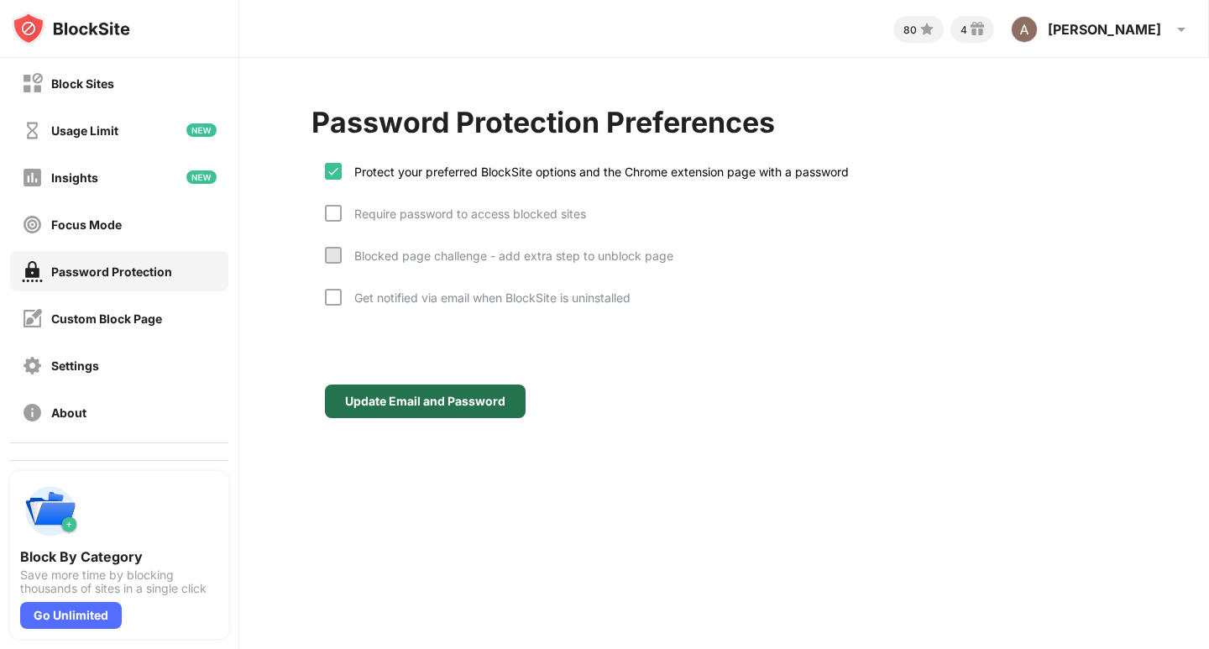  Describe the element at coordinates (71, 29) in the screenshot. I see `img: logo-blocksite.svg` at that location.